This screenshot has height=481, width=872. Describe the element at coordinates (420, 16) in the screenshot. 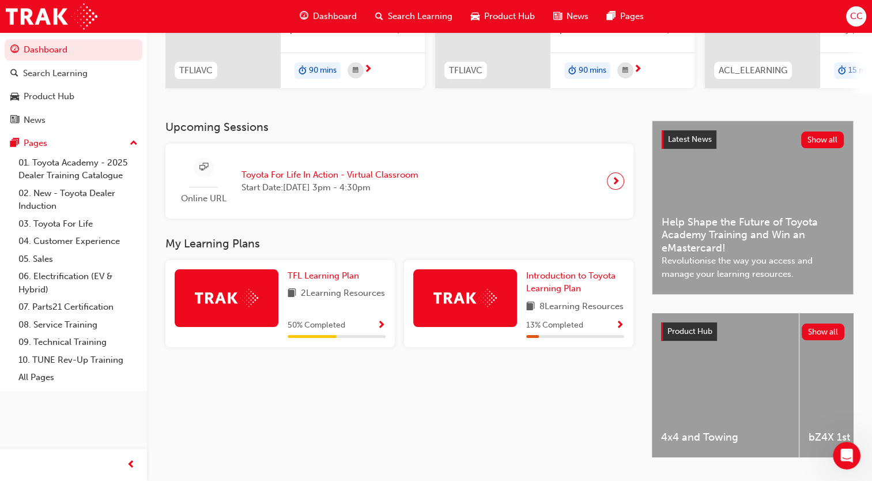

I see `span: Search Learning` at that location.